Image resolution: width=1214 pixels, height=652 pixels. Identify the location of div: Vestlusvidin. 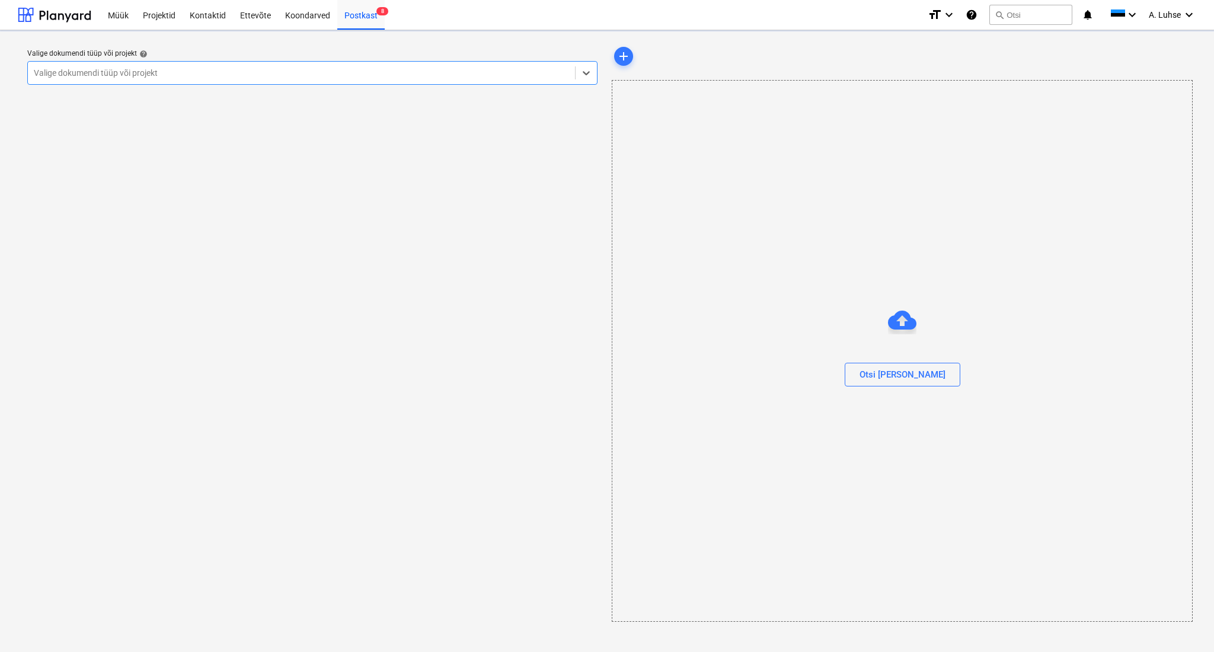
(1184, 623).